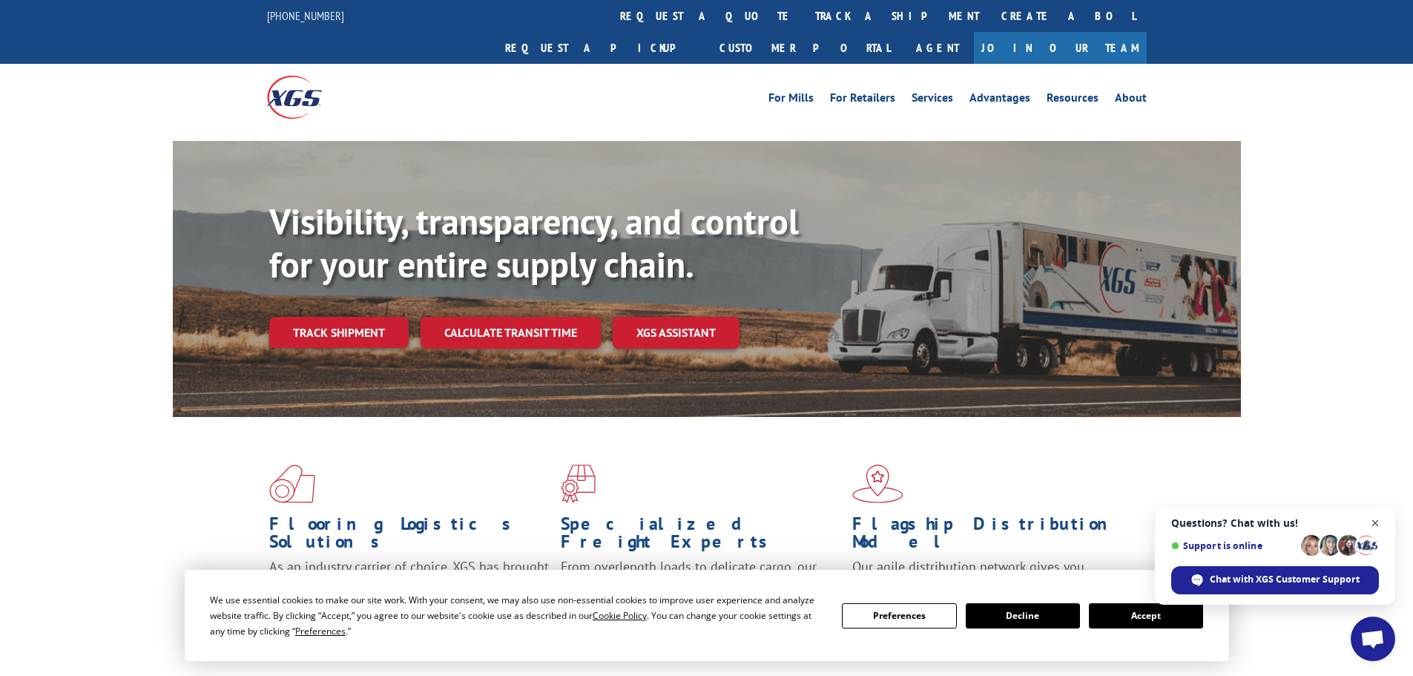 The width and height of the screenshot is (1413, 676). What do you see at coordinates (989, 575) in the screenshot?
I see `span: Our agile distribution network gives you nationwide inventory management on demand.` at bounding box center [989, 575].